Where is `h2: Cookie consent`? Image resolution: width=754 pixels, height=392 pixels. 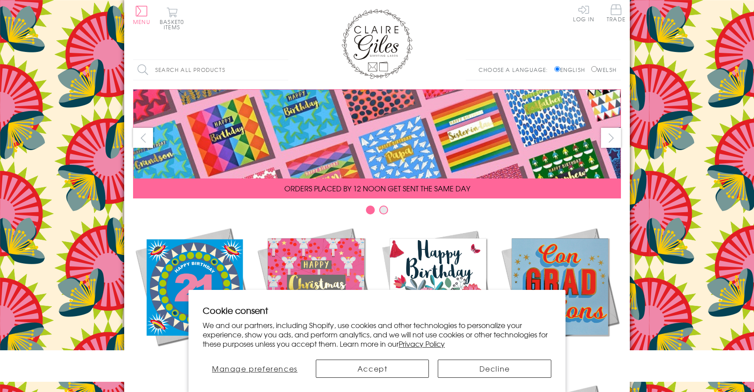 h2: Cookie consent is located at coordinates (377, 310).